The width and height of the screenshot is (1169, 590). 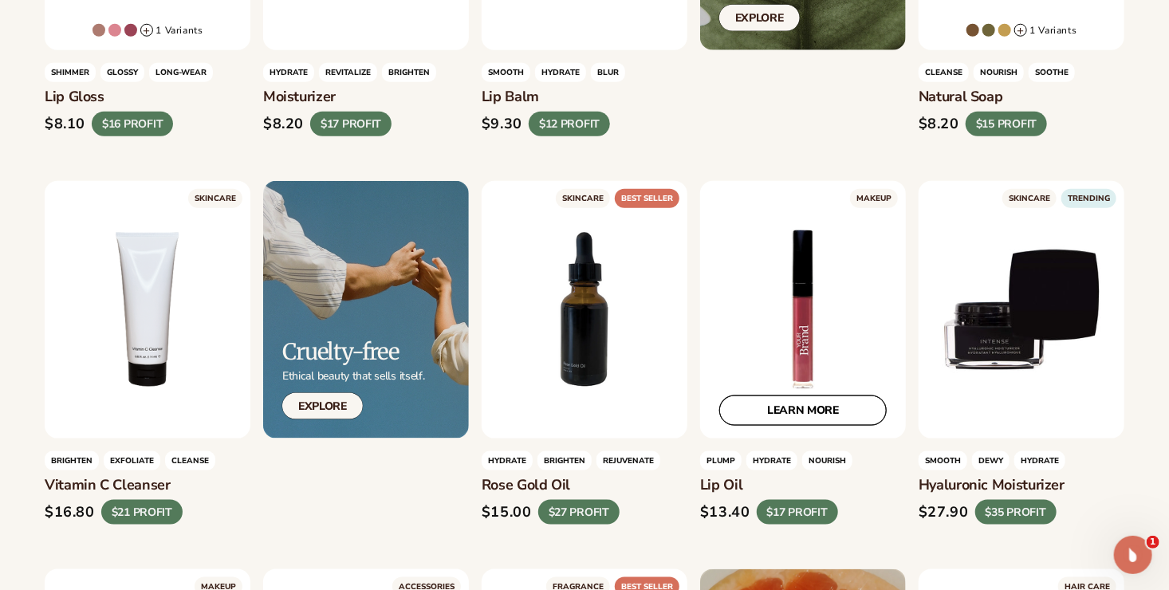 I want to click on span: LONG-WEAR, so click(x=181, y=73).